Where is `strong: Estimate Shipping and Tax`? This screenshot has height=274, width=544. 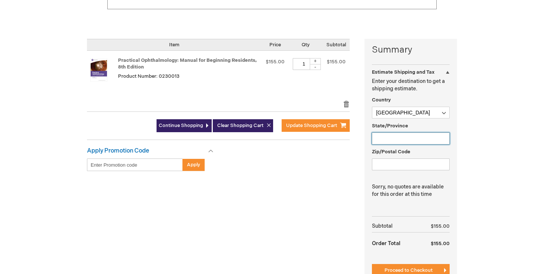
strong: Estimate Shipping and Tax is located at coordinates (403, 72).